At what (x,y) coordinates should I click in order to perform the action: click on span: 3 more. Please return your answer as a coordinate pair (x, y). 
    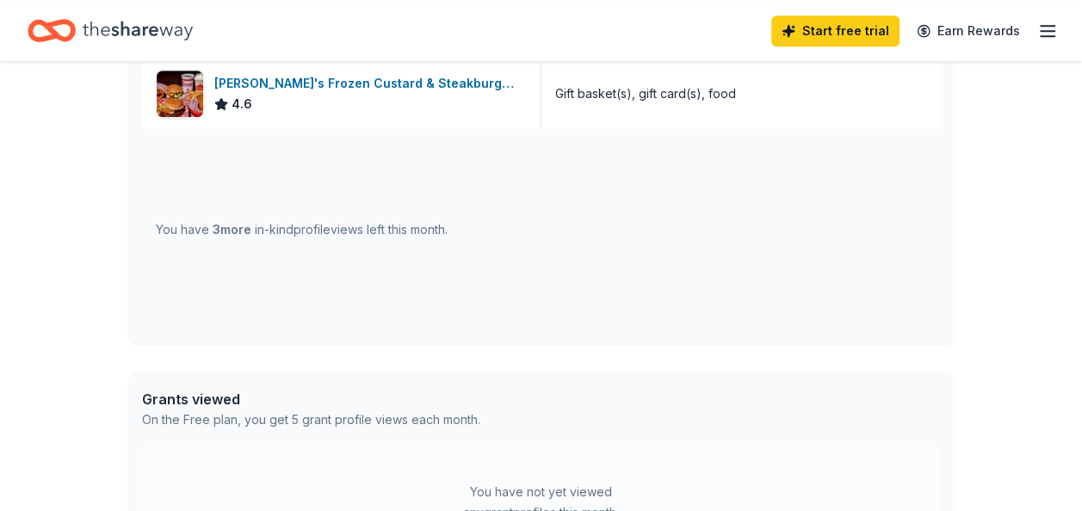
    Looking at the image, I should click on (232, 229).